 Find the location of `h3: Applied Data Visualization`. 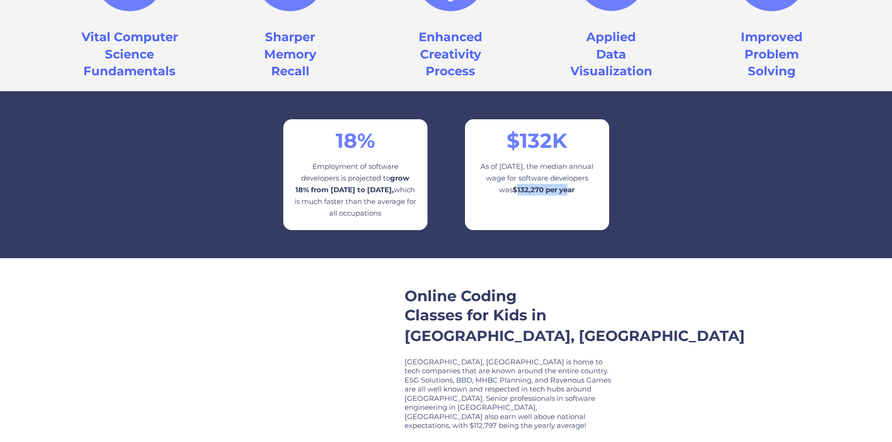

h3: Applied Data Visualization is located at coordinates (611, 54).